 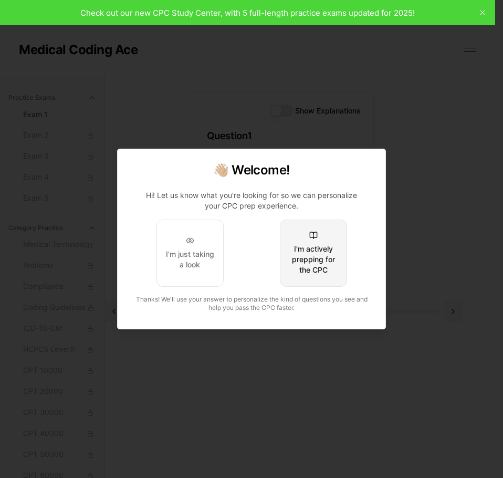 I want to click on p: Hi! Let us know what you're looking for so we can personalize your CPC prep experience., so click(x=251, y=201).